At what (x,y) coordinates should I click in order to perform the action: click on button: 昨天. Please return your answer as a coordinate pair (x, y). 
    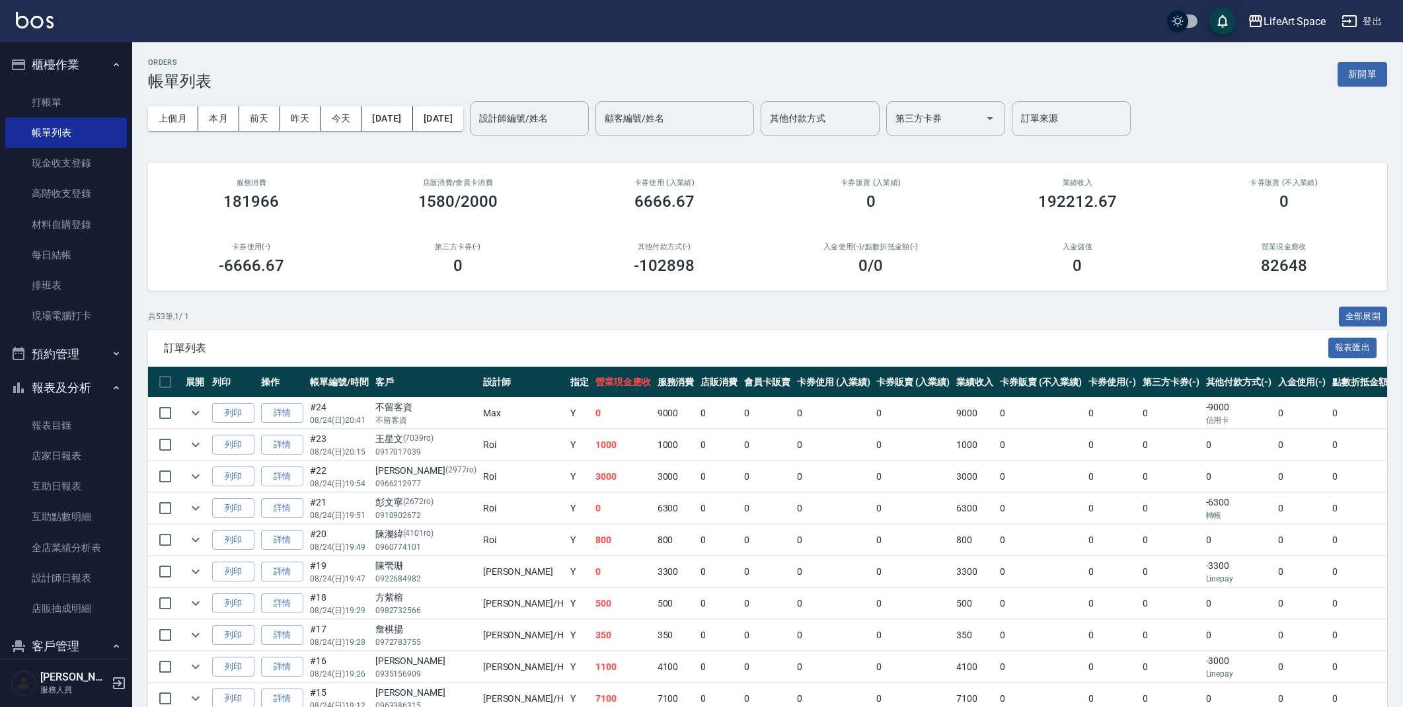
    Looking at the image, I should click on (301, 118).